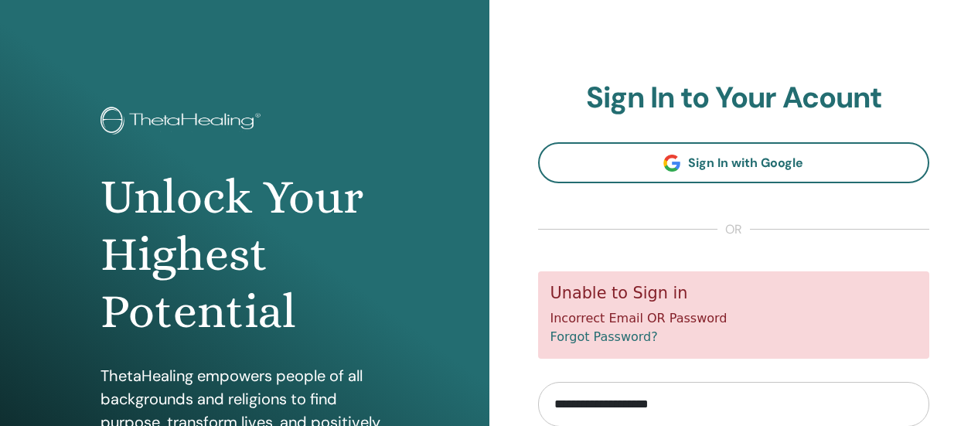  I want to click on div: Incorrect Email OR Password, so click(733, 315).